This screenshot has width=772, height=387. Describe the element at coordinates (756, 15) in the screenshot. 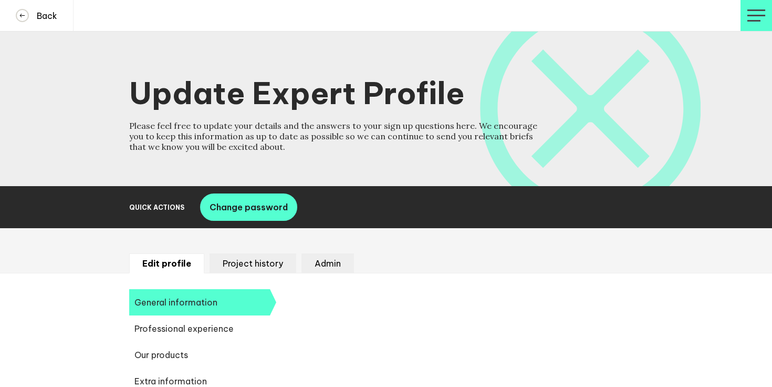

I see `img: profile` at that location.